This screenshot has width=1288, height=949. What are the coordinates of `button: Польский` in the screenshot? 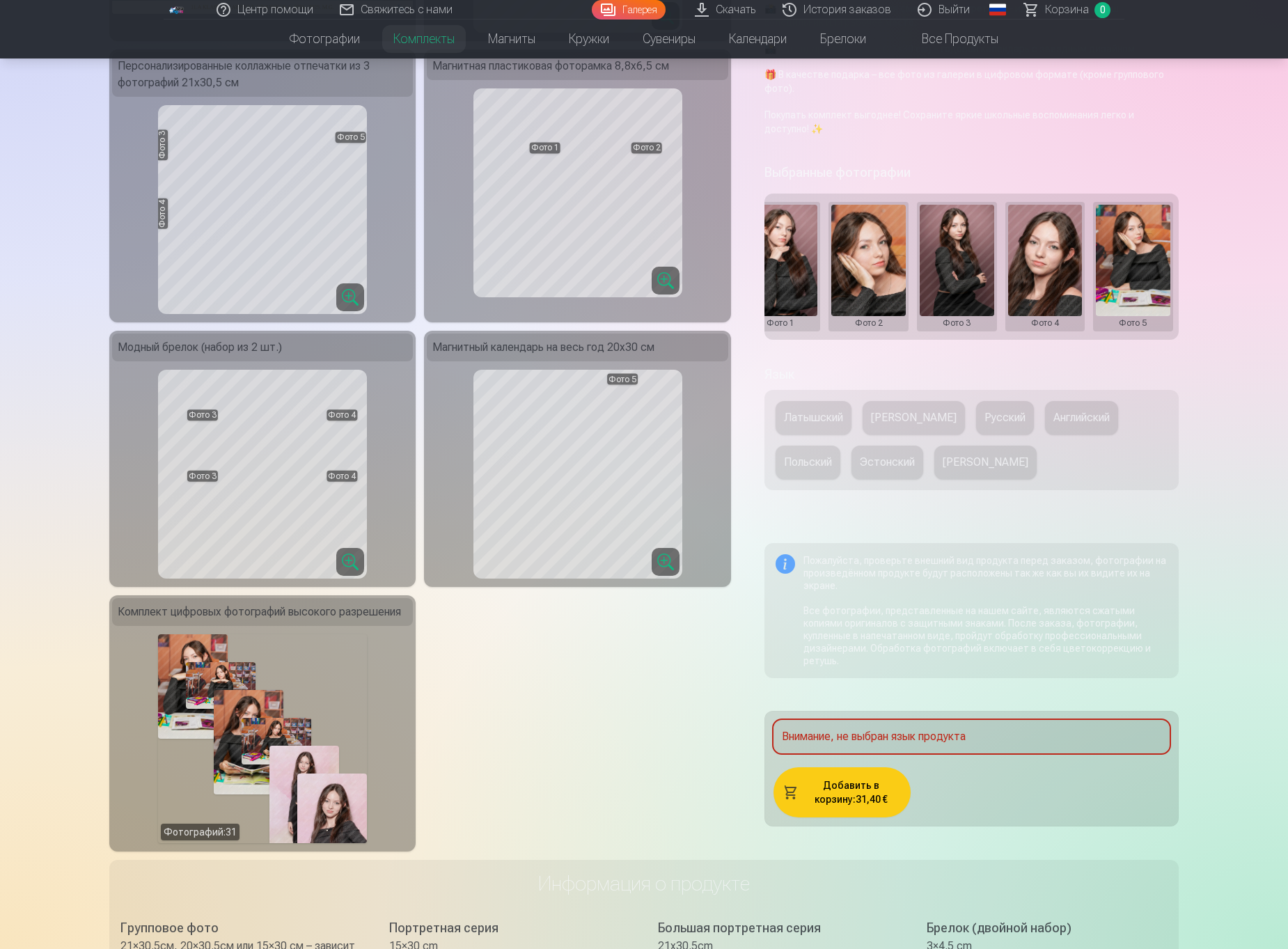 It's located at (808, 463).